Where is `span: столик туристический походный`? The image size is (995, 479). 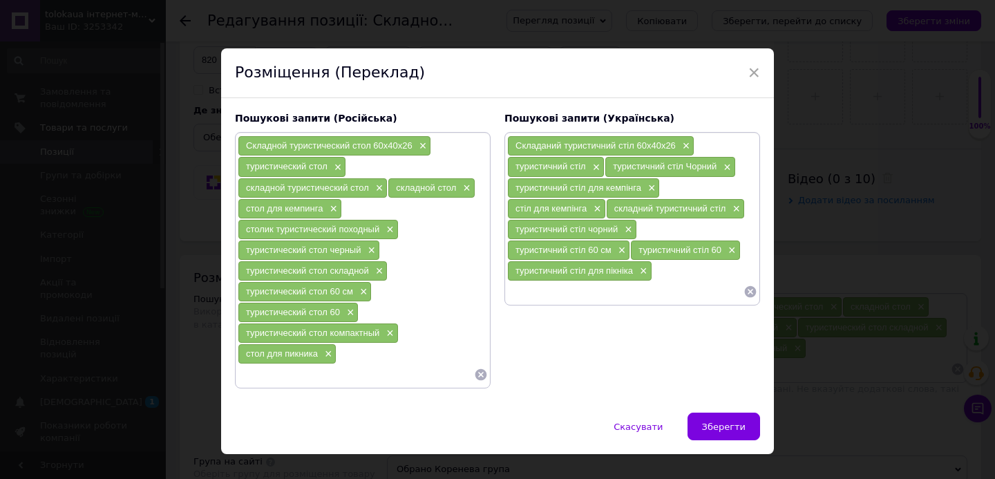 span: столик туристический походный is located at coordinates (312, 229).